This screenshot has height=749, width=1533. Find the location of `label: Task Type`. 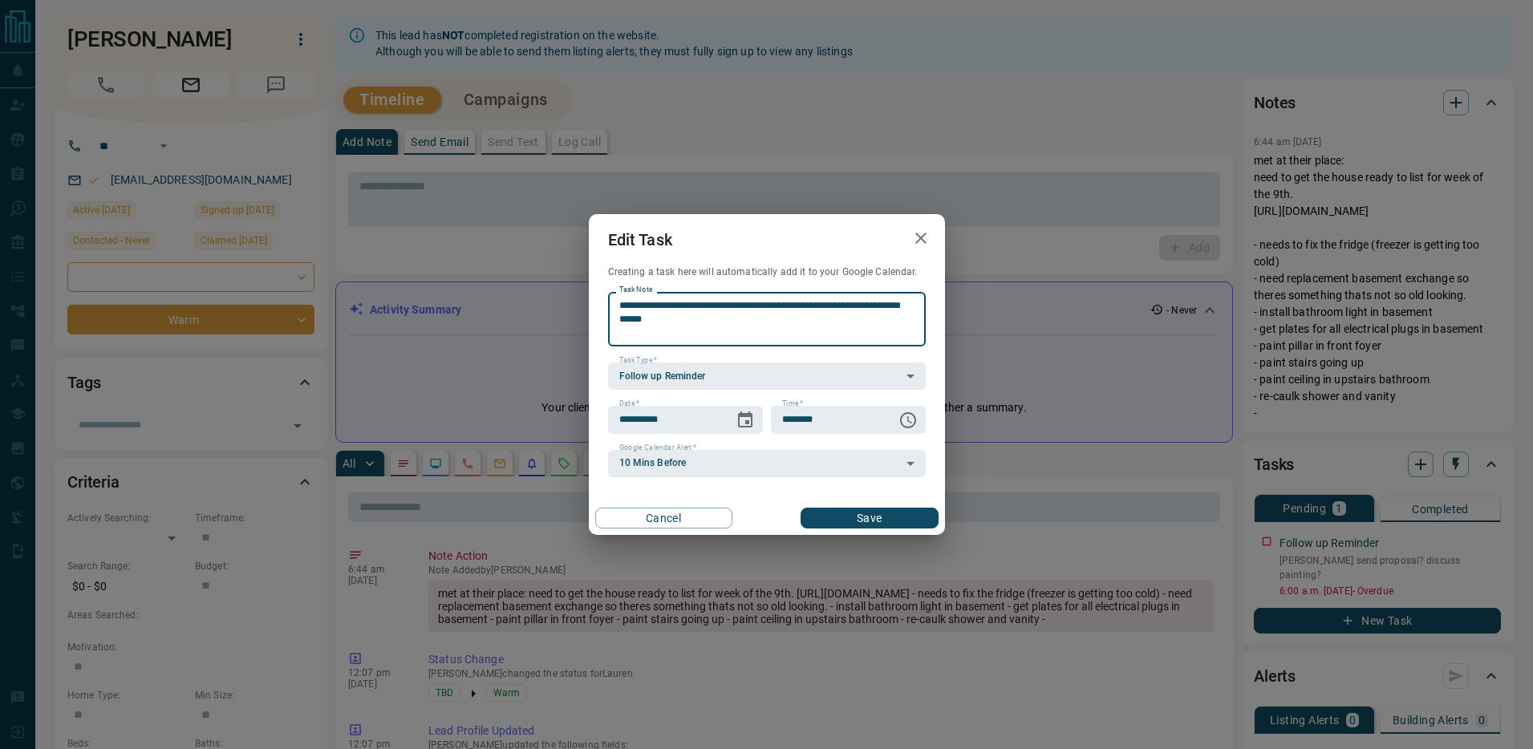

label: Task Type is located at coordinates (638, 360).